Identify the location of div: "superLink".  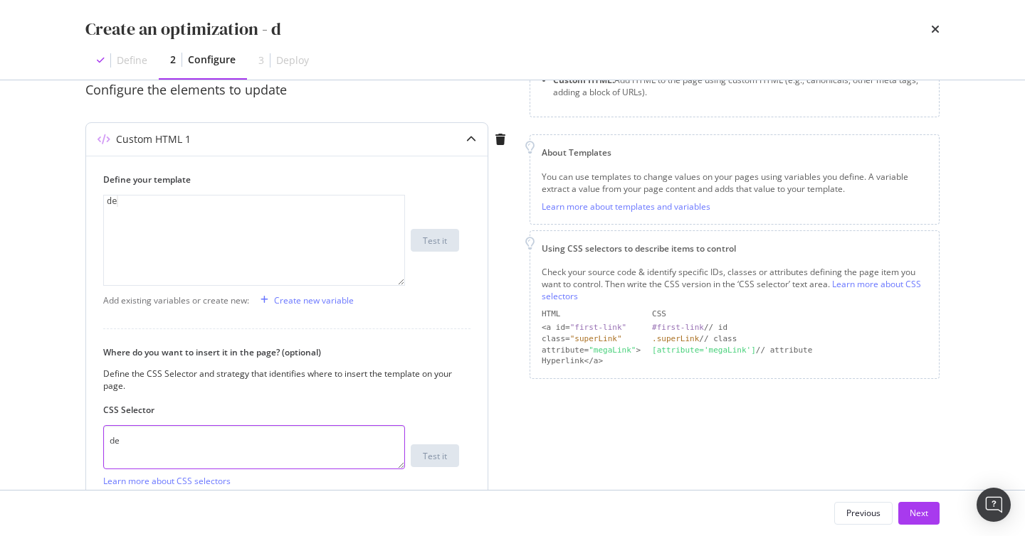
(596, 339).